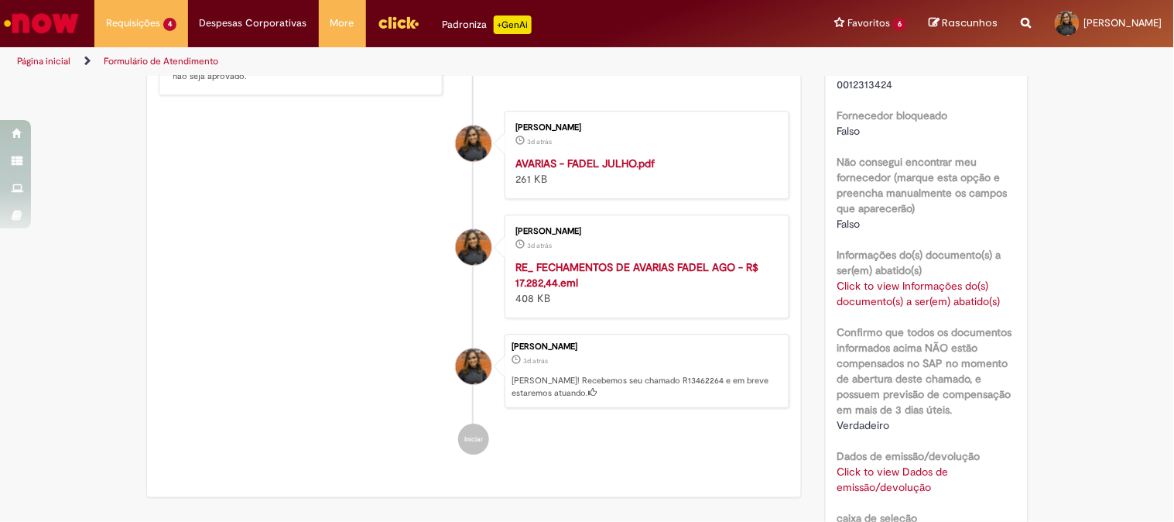  Describe the element at coordinates (161, 61) in the screenshot. I see `a: Formulário de Atendimento` at that location.